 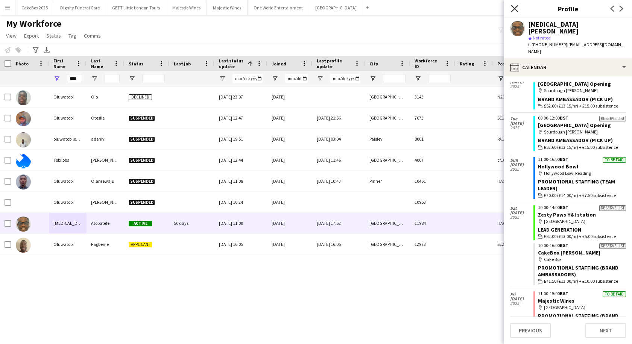 I want to click on input: Last profile update Filter Input, so click(x=345, y=79).